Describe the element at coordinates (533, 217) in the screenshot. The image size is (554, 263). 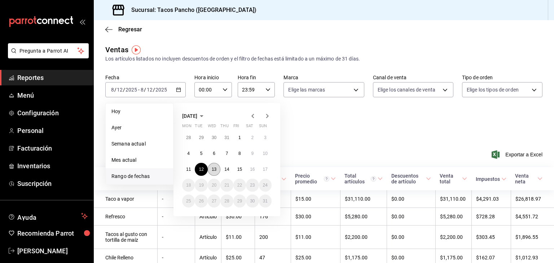
I see `td: $4,551.72` at that location.